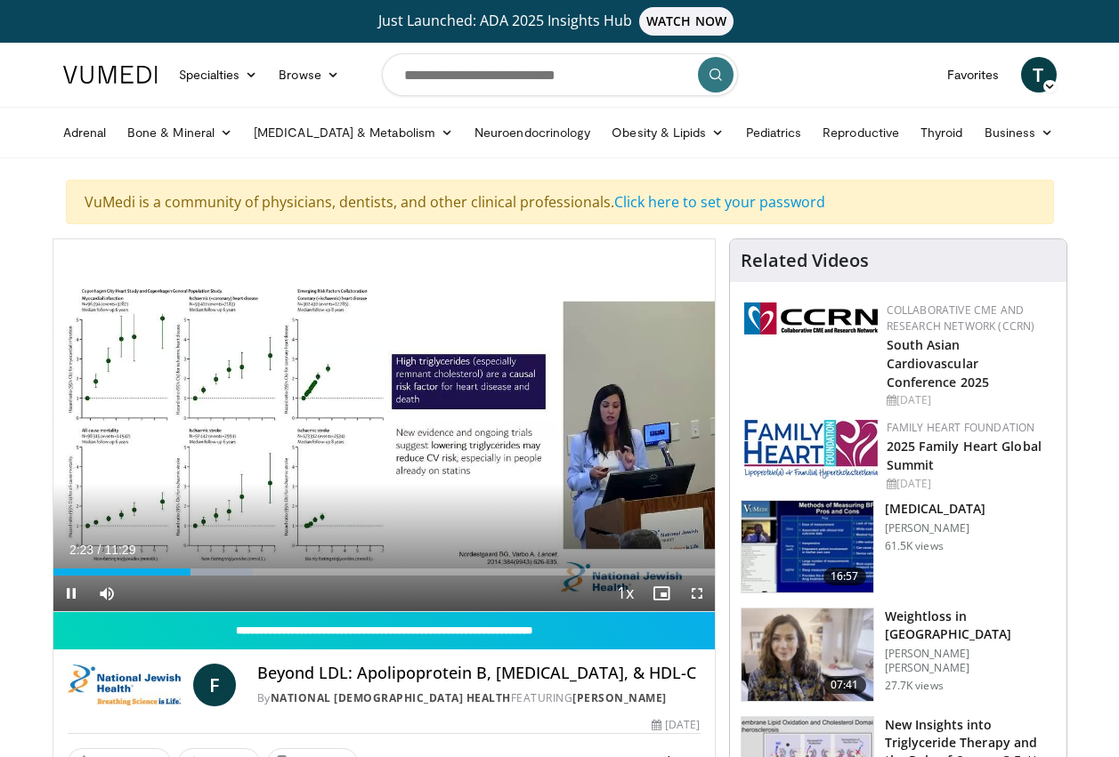 This screenshot has height=757, width=1119. What do you see at coordinates (126, 685) in the screenshot?
I see `img: National Jewish Health` at bounding box center [126, 685].